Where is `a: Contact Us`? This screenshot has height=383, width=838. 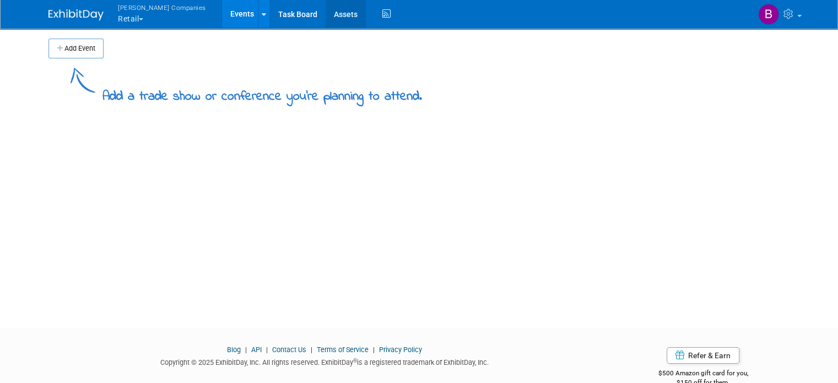 a: Contact Us is located at coordinates (289, 349).